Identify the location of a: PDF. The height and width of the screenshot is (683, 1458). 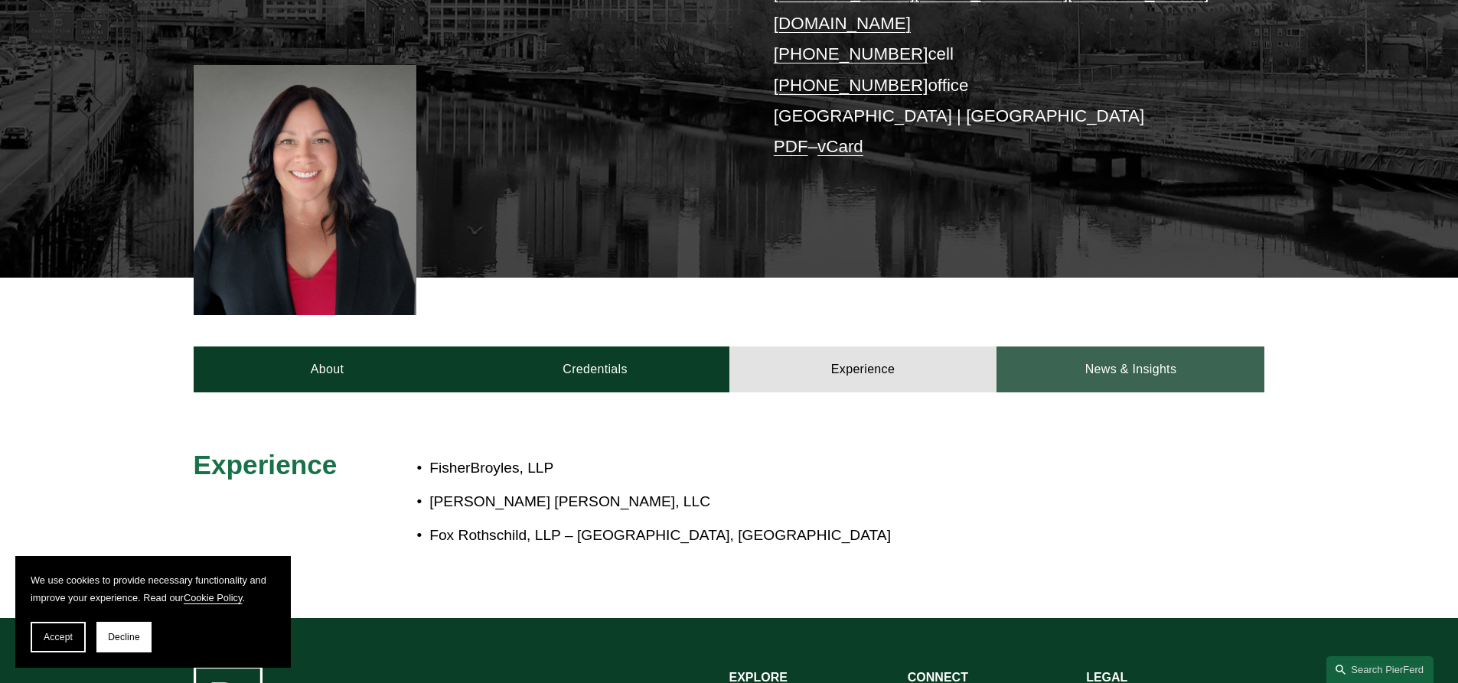
(791, 146).